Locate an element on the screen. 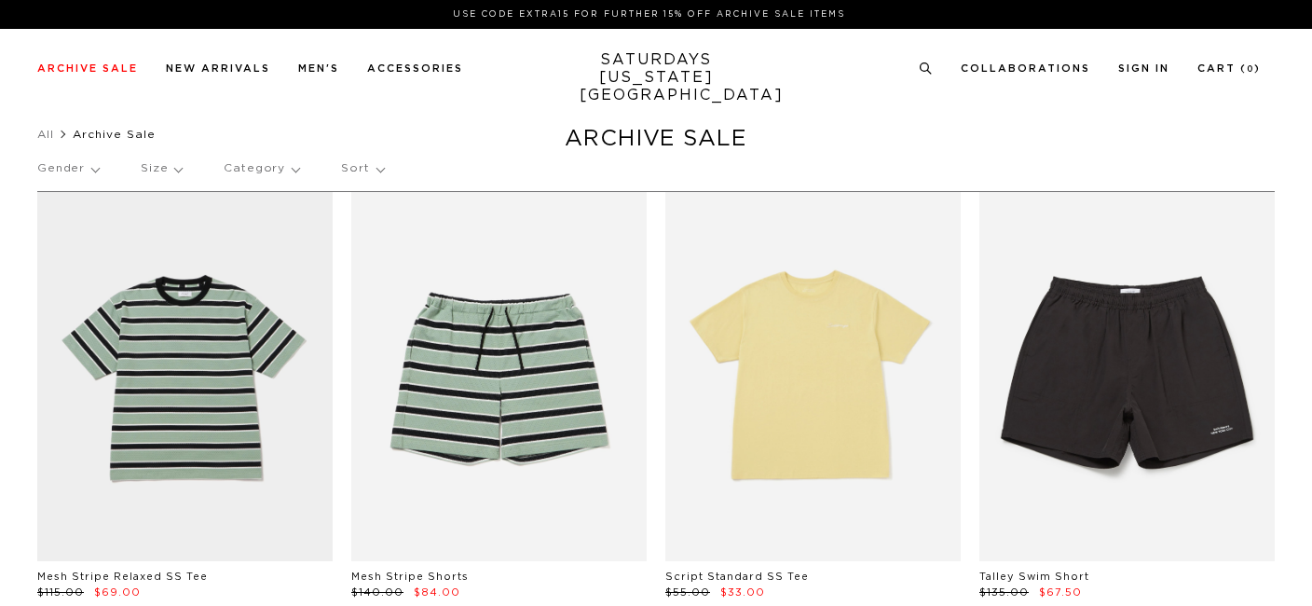  a: Mesh Stripe Shorts is located at coordinates (410, 576).